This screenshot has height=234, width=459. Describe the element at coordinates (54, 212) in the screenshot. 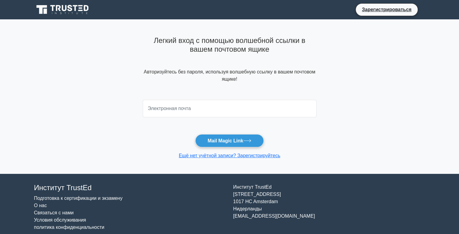

I see `font: Связаться с нами` at that location.